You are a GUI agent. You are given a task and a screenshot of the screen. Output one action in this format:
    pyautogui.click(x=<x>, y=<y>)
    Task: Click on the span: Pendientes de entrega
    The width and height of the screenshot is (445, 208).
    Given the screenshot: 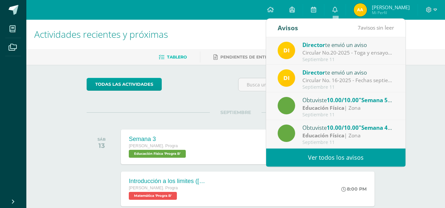 What is the action you would take?
    pyautogui.click(x=248, y=57)
    